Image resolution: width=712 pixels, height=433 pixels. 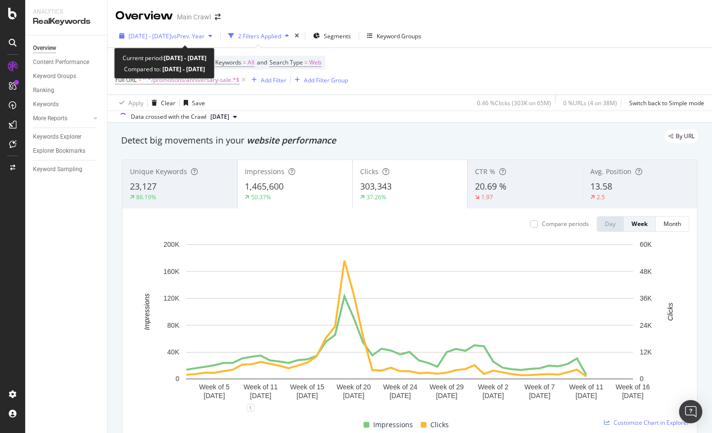 I want to click on div: 2.5, so click(x=601, y=197).